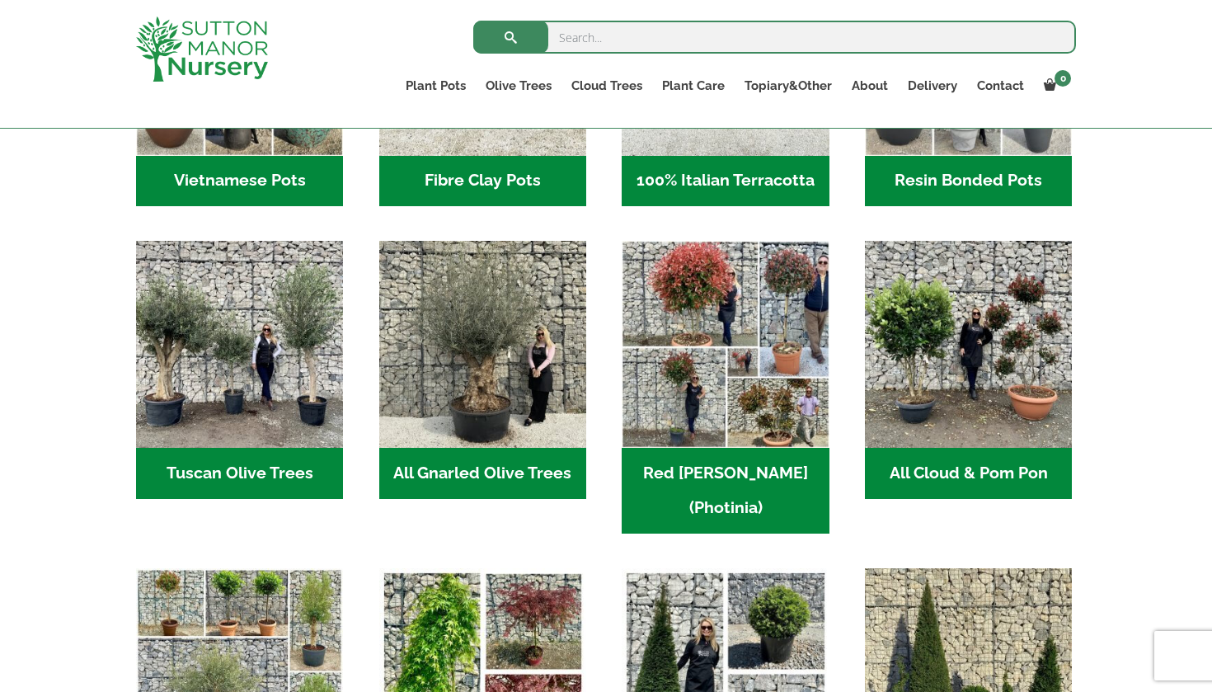  What do you see at coordinates (774, 37) in the screenshot?
I see `input: Search...` at bounding box center [774, 37].